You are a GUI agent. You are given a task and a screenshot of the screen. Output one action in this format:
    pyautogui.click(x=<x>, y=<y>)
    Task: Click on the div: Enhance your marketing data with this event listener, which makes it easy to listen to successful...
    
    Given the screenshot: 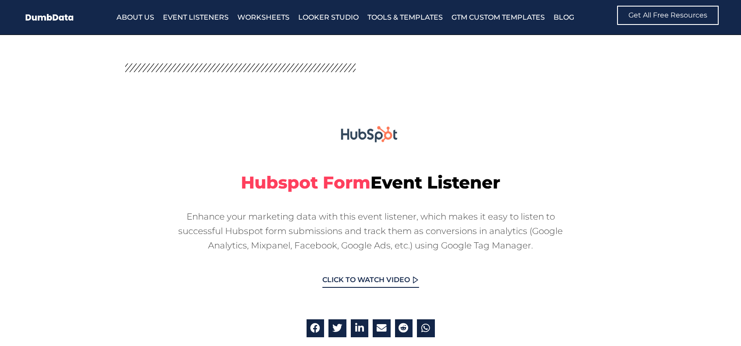 What is the action you would take?
    pyautogui.click(x=370, y=227)
    